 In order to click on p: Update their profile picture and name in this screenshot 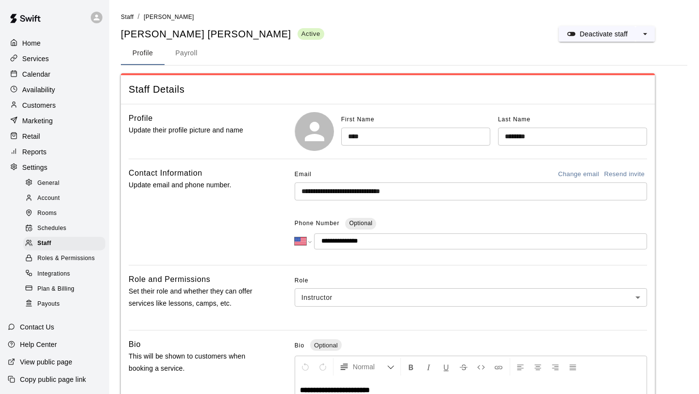, I will do `click(196, 130)`.